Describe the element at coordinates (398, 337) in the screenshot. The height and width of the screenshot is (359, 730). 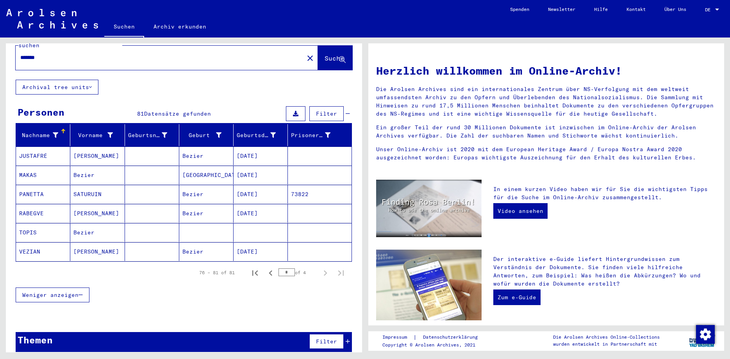
I see `a: Impressum` at that location.